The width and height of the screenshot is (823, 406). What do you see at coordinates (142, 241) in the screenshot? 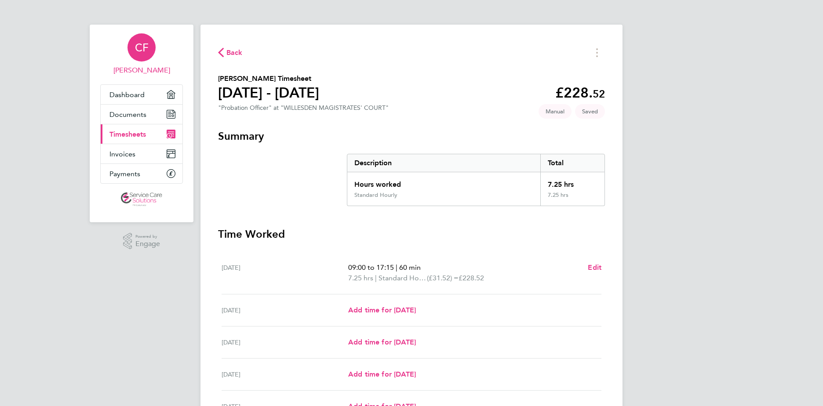
I see `a: Powered byEngage` at bounding box center [142, 241].